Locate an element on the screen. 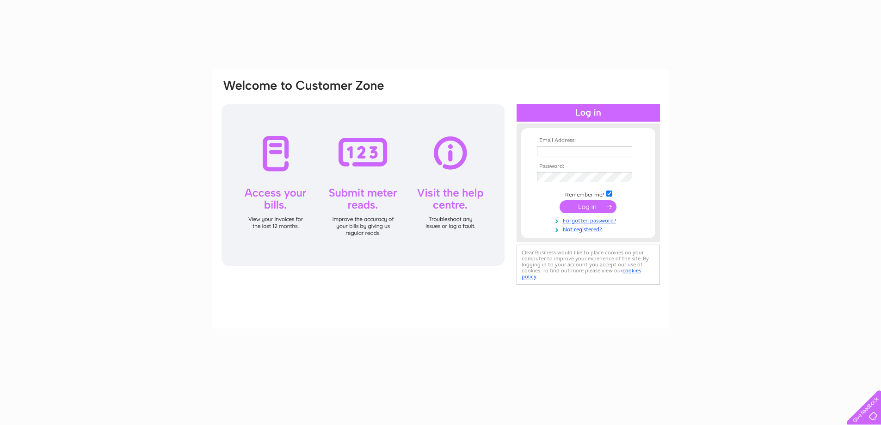  td: Remember me? is located at coordinates (588, 194).